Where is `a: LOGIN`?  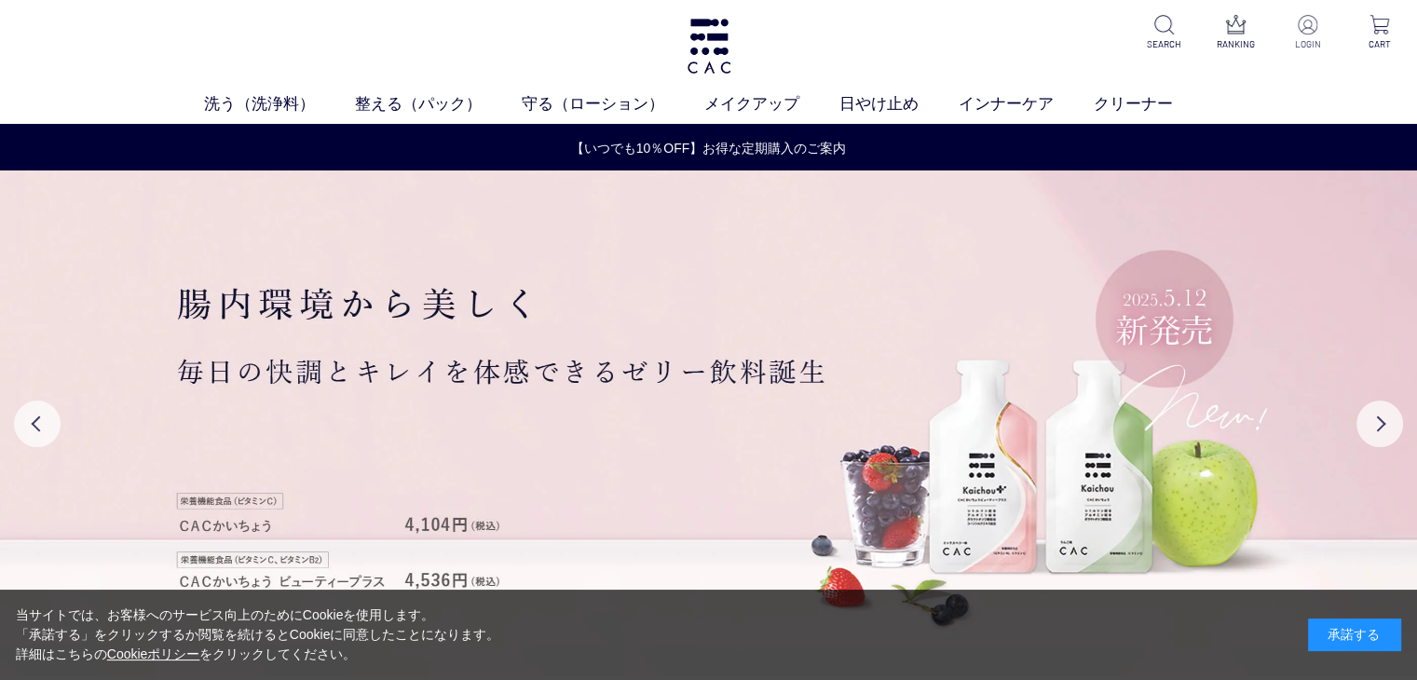
a: LOGIN is located at coordinates (1307, 33).